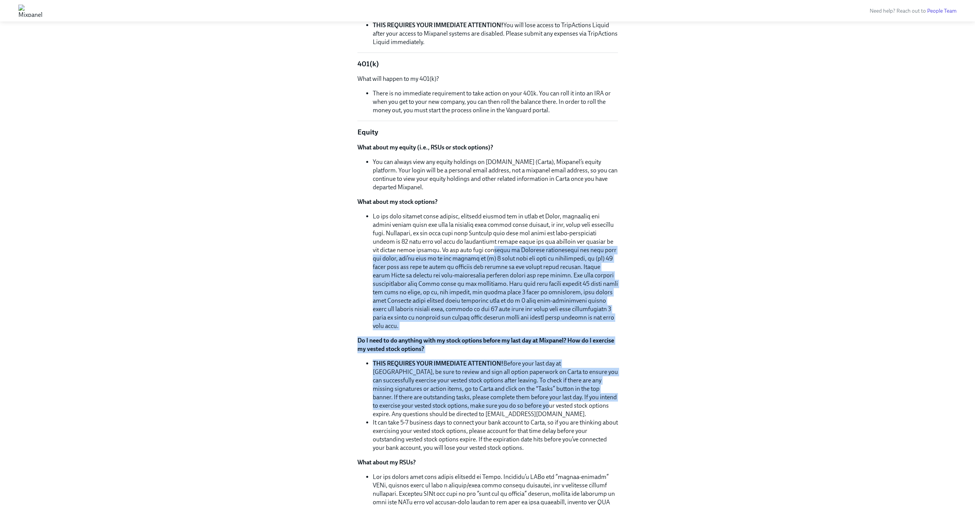 The height and width of the screenshot is (505, 975). What do you see at coordinates (495, 34) in the screenshot?
I see `li: You will lose access to TripActions Liquid after your access to Mixpanel systems are disabled. Pl...` at bounding box center [495, 34].